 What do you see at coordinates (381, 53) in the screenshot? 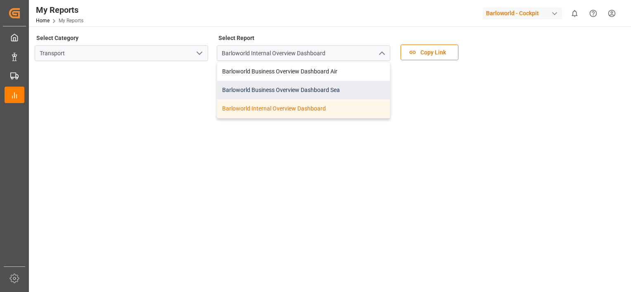
I see `button: close menu` at bounding box center [381, 53].